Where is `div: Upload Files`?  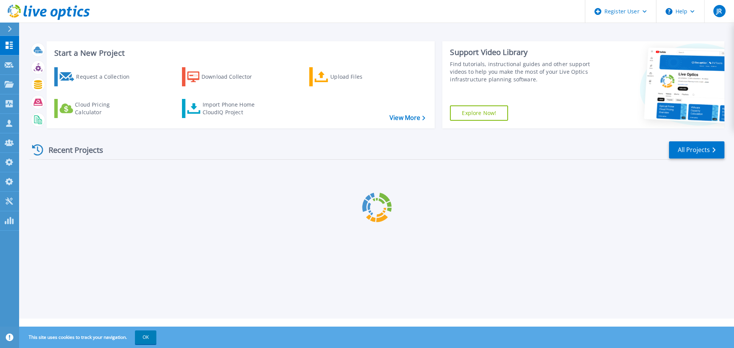 div: Upload Files is located at coordinates (361, 77).